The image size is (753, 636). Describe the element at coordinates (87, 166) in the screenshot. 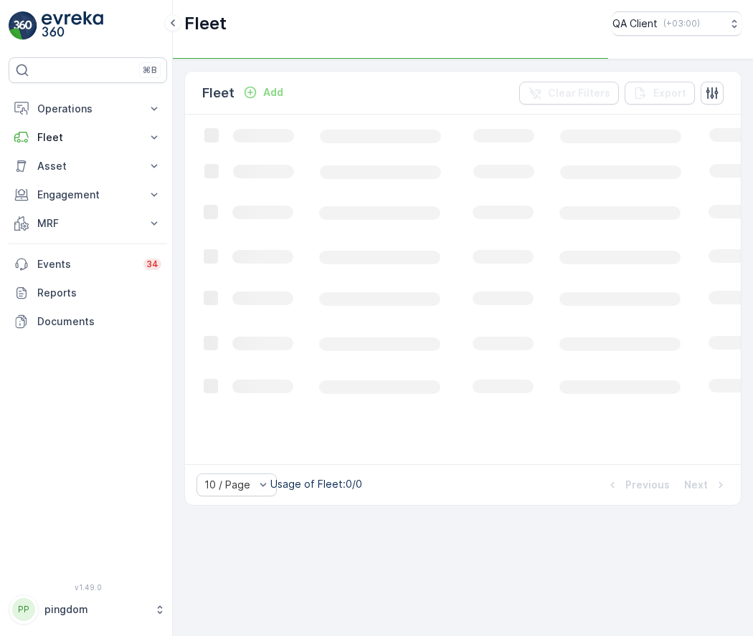

I see `button: Asset` at that location.